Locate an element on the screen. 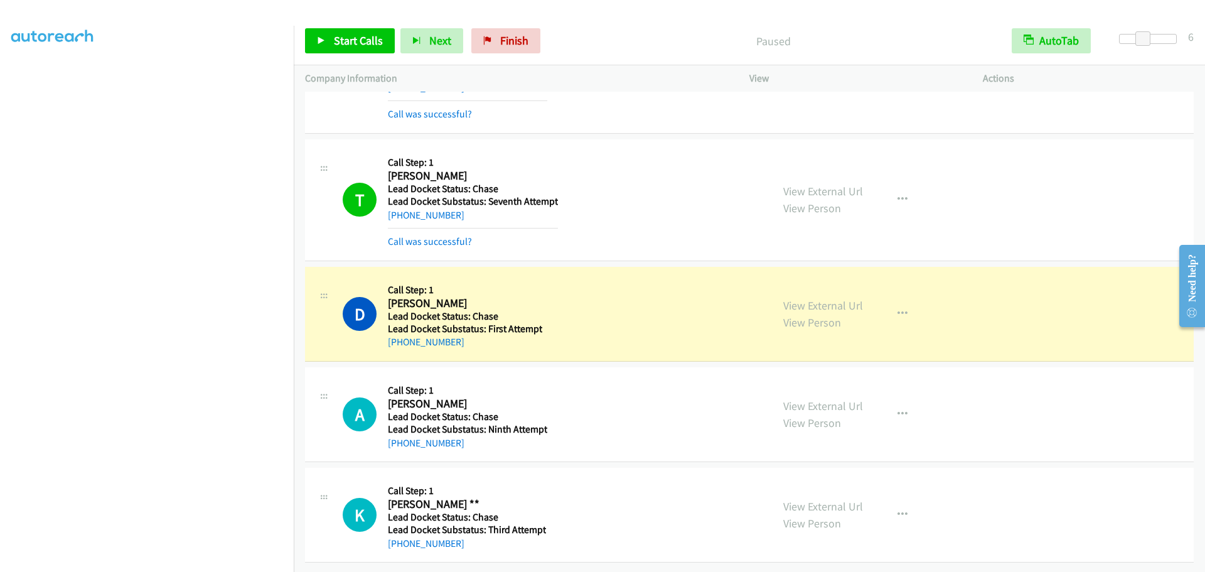 This screenshot has width=1205, height=572. h5: Lead Docket Substatus: Third Attempt is located at coordinates (467, 530).